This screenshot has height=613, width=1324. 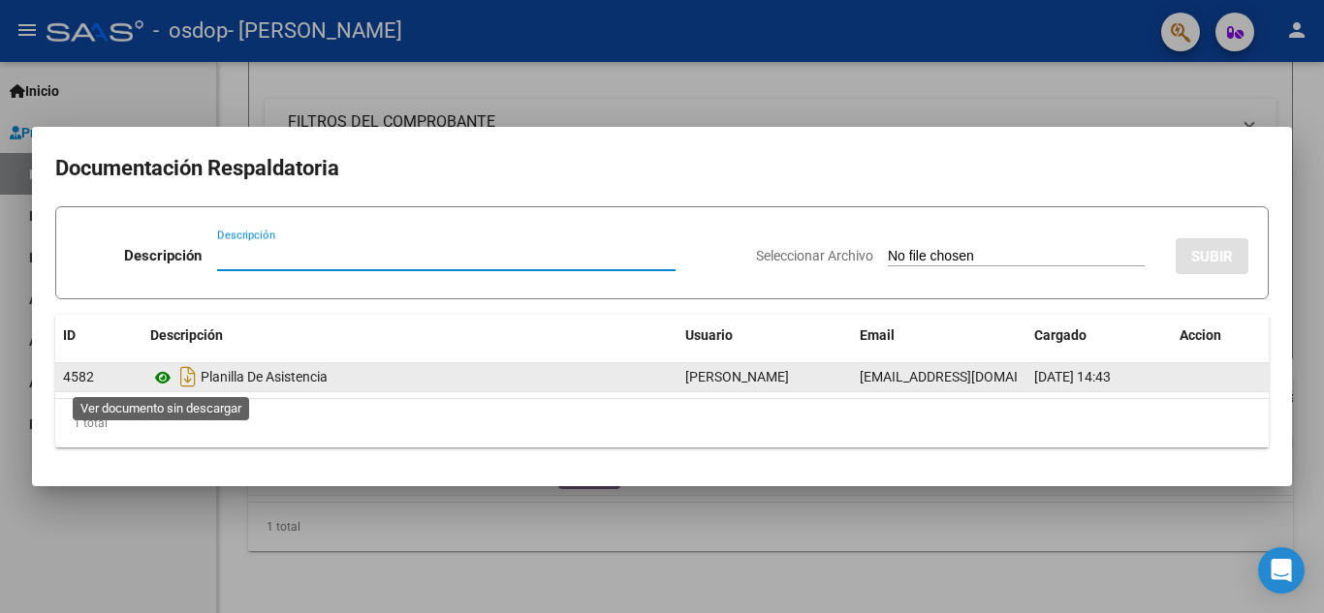 I want to click on span: Seleccionar Archivo, so click(x=814, y=256).